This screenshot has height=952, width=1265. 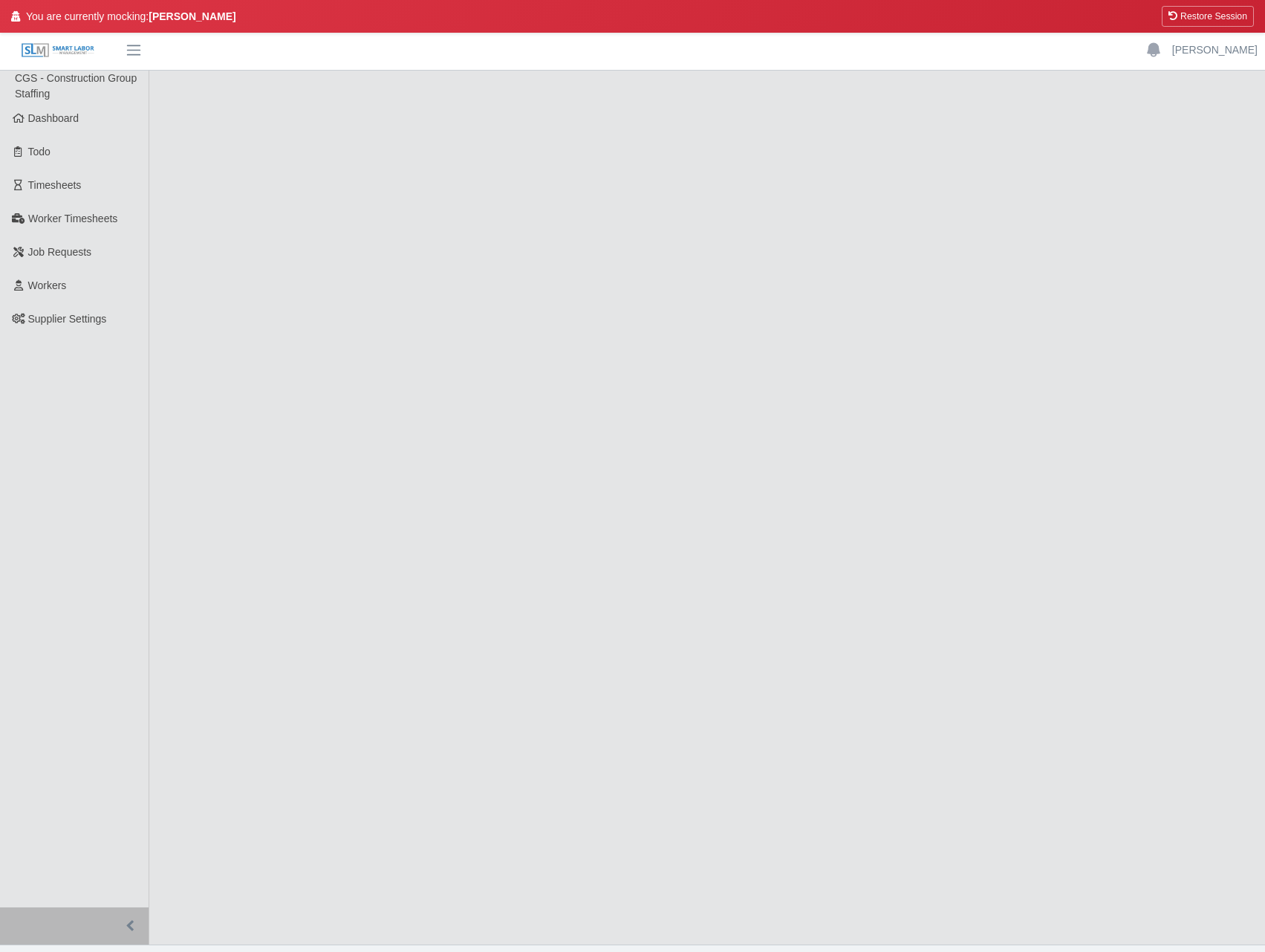 I want to click on span: You are currently mocking:, so click(x=131, y=17).